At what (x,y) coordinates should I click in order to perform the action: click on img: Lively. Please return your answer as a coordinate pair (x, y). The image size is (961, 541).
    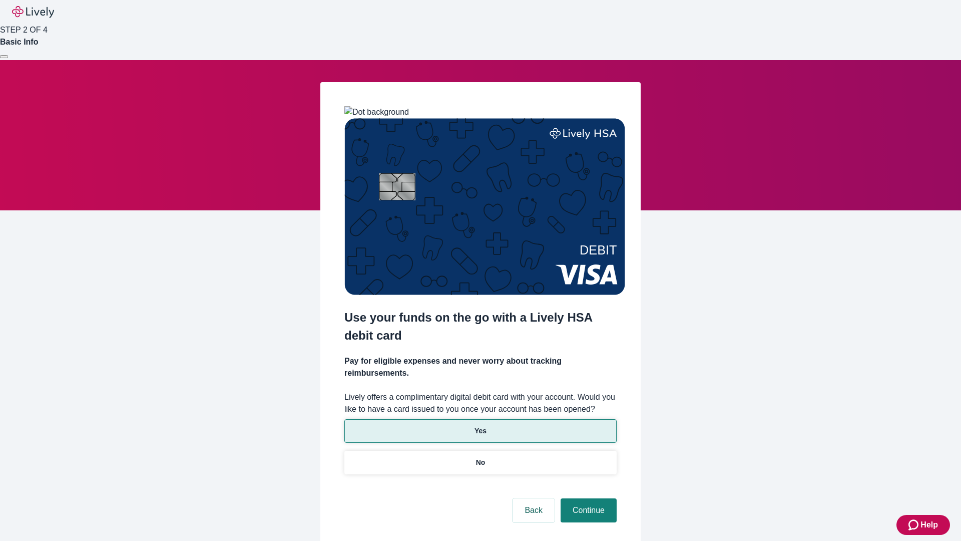
    Looking at the image, I should click on (33, 12).